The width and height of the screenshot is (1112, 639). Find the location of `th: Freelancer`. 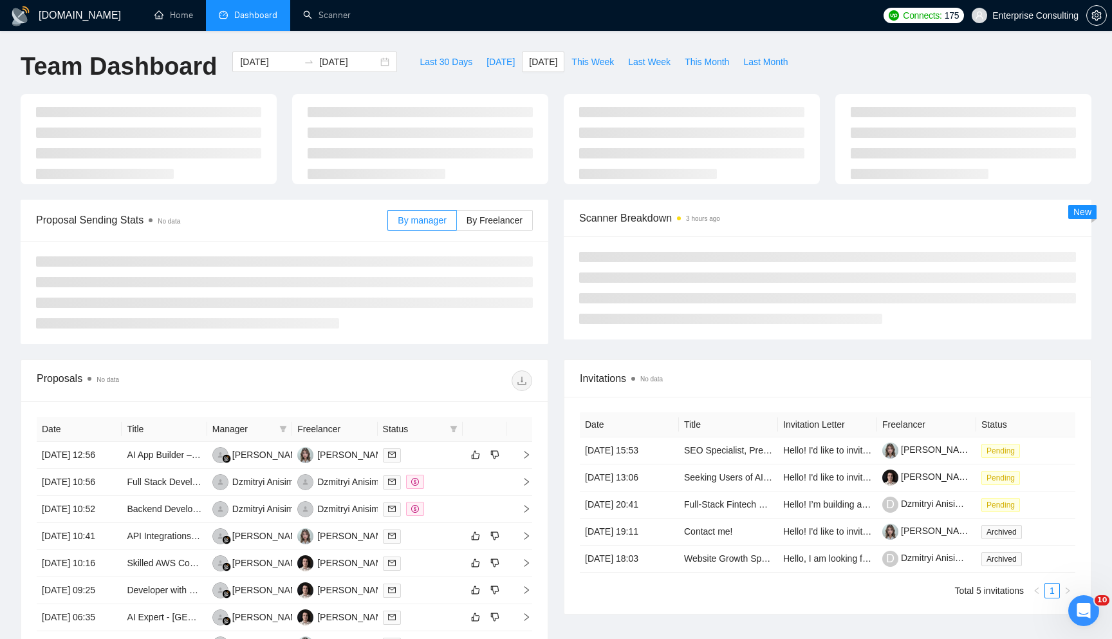

th: Freelancer is located at coordinates (927, 424).